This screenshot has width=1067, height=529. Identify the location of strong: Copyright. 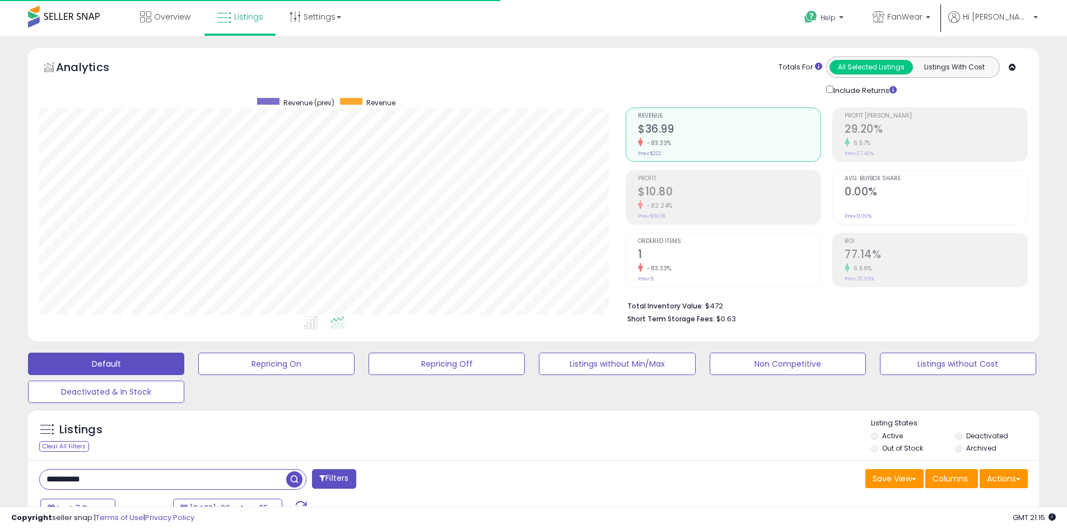
(31, 517).